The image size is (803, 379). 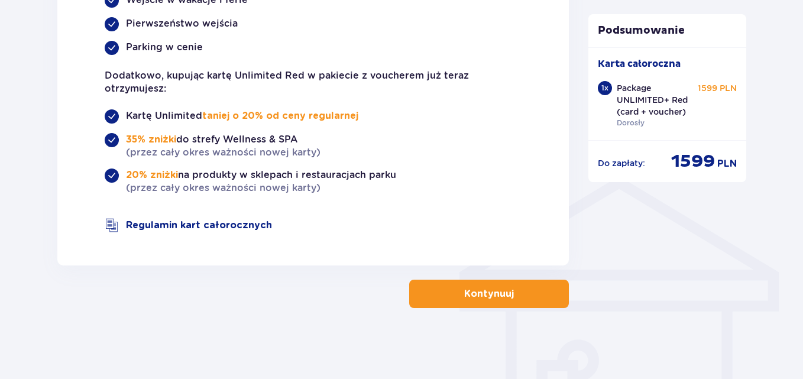 I want to click on p: Kontynuuj, so click(x=489, y=294).